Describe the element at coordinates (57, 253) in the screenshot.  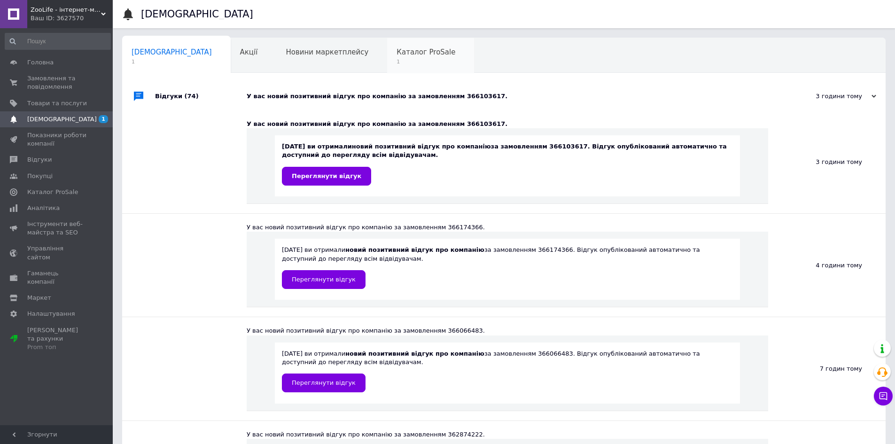
I see `span: Управління сайтом` at that location.